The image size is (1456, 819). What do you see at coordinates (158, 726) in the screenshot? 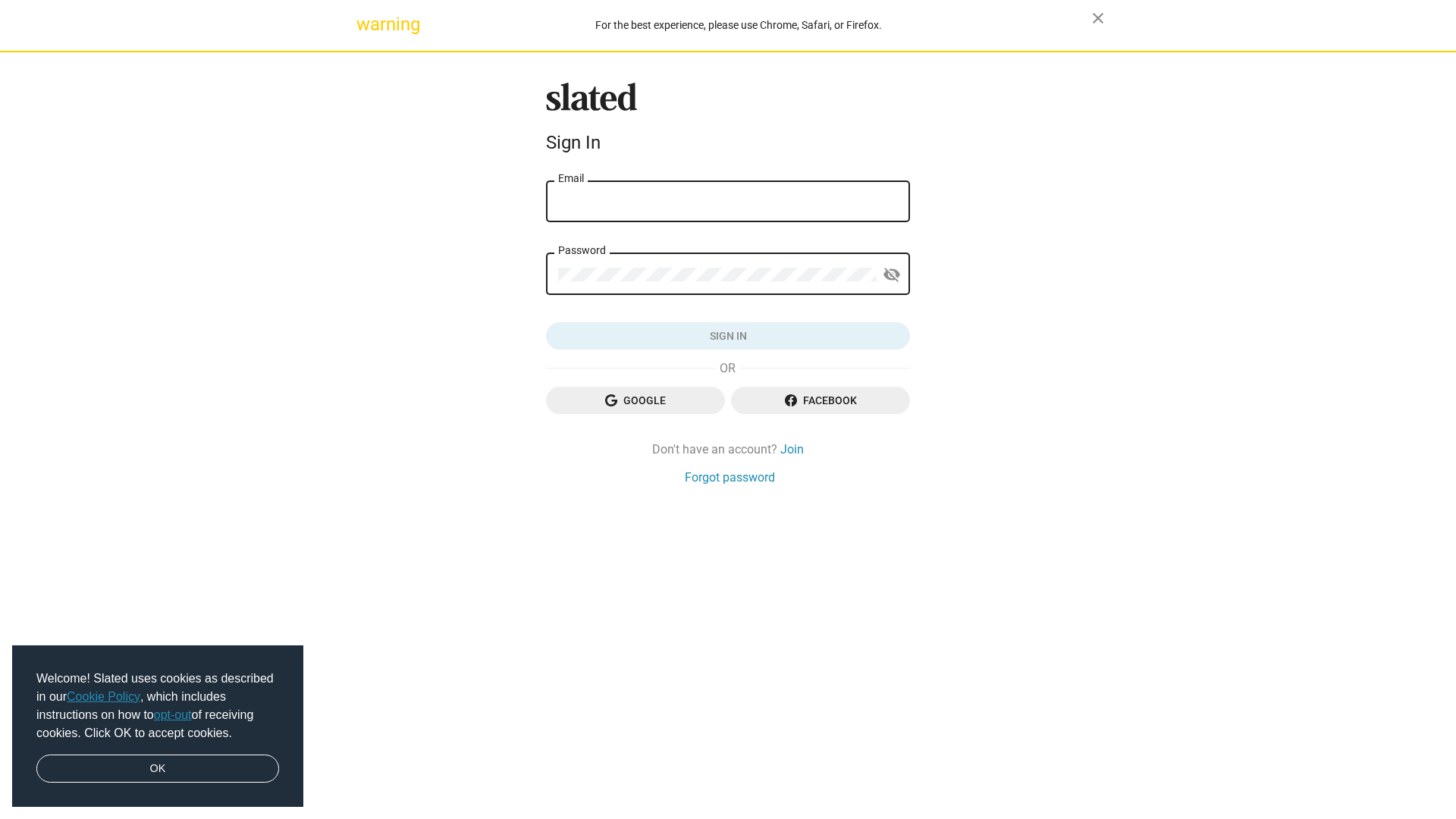
I see `div: cookieconsent` at bounding box center [158, 726].